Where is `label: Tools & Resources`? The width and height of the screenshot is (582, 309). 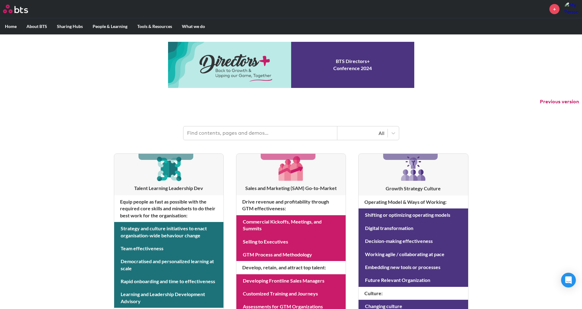
label: Tools & Resources is located at coordinates (154, 26).